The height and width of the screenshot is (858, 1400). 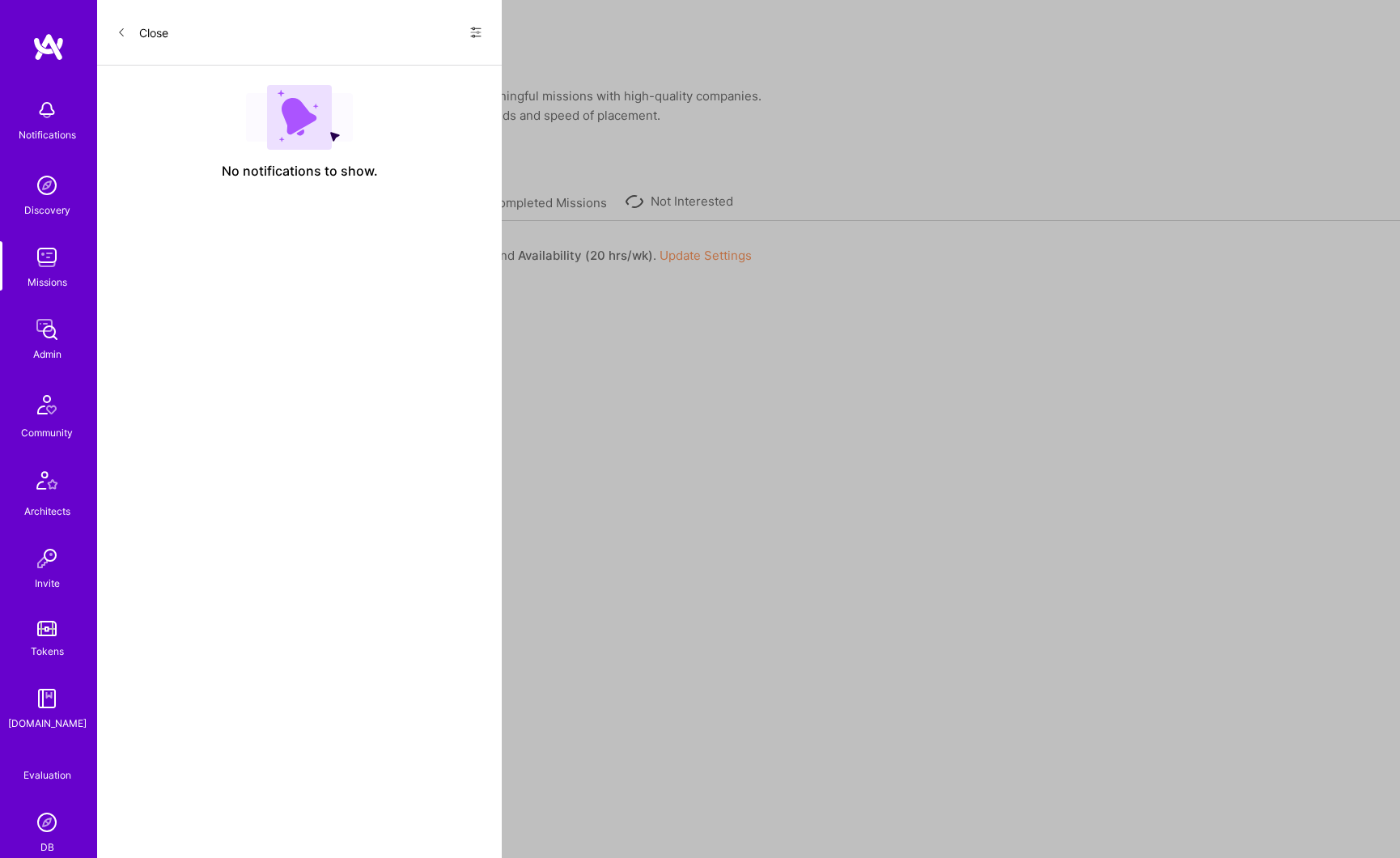 I want to click on img: guide book, so click(x=47, y=698).